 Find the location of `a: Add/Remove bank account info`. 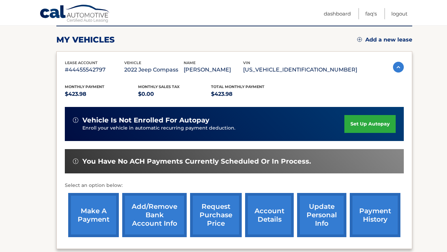

a: Add/Remove bank account info is located at coordinates (154, 215).